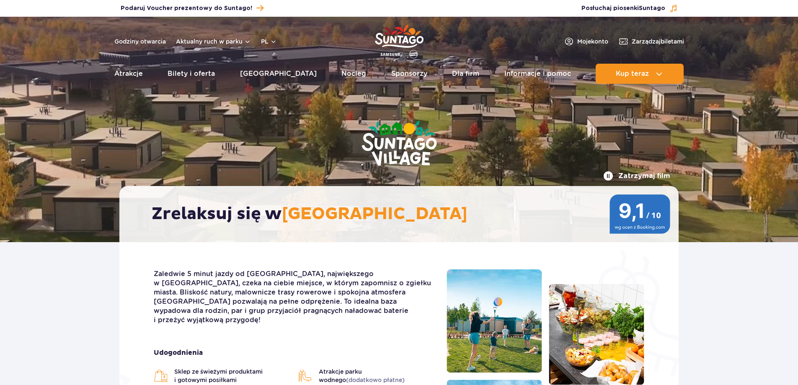 Image resolution: width=798 pixels, height=385 pixels. I want to click on span: (dodatkowo płatne), so click(375, 380).